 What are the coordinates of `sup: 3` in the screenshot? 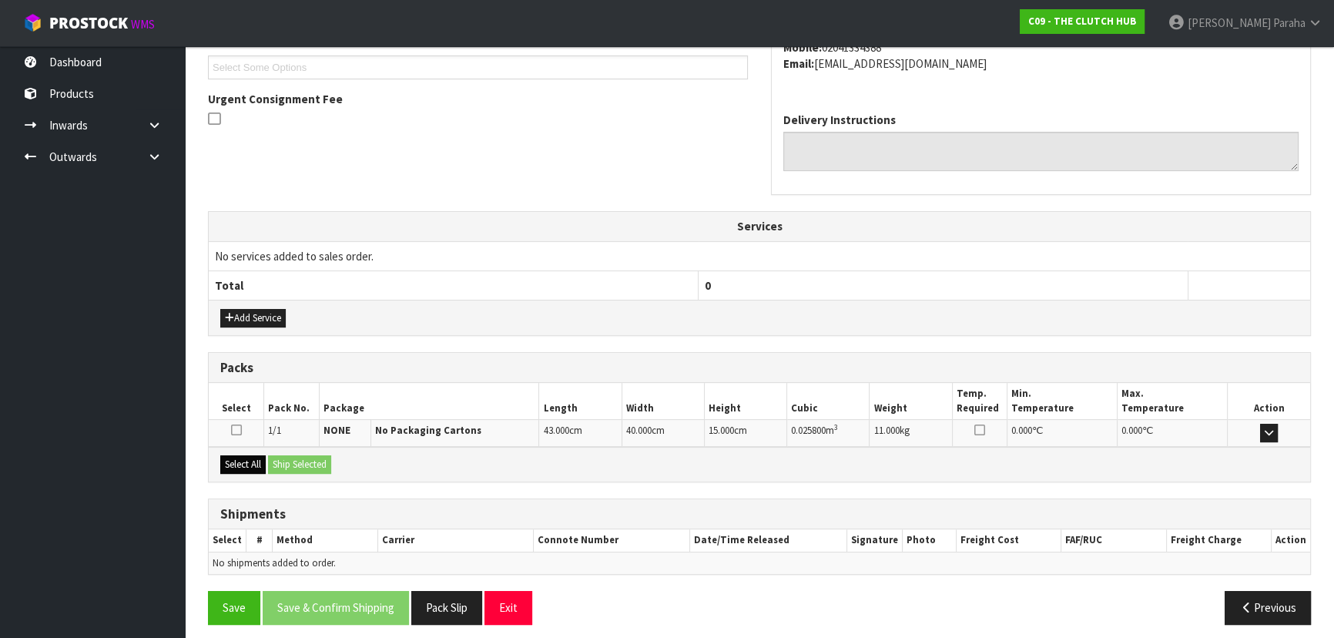 It's located at (836, 427).